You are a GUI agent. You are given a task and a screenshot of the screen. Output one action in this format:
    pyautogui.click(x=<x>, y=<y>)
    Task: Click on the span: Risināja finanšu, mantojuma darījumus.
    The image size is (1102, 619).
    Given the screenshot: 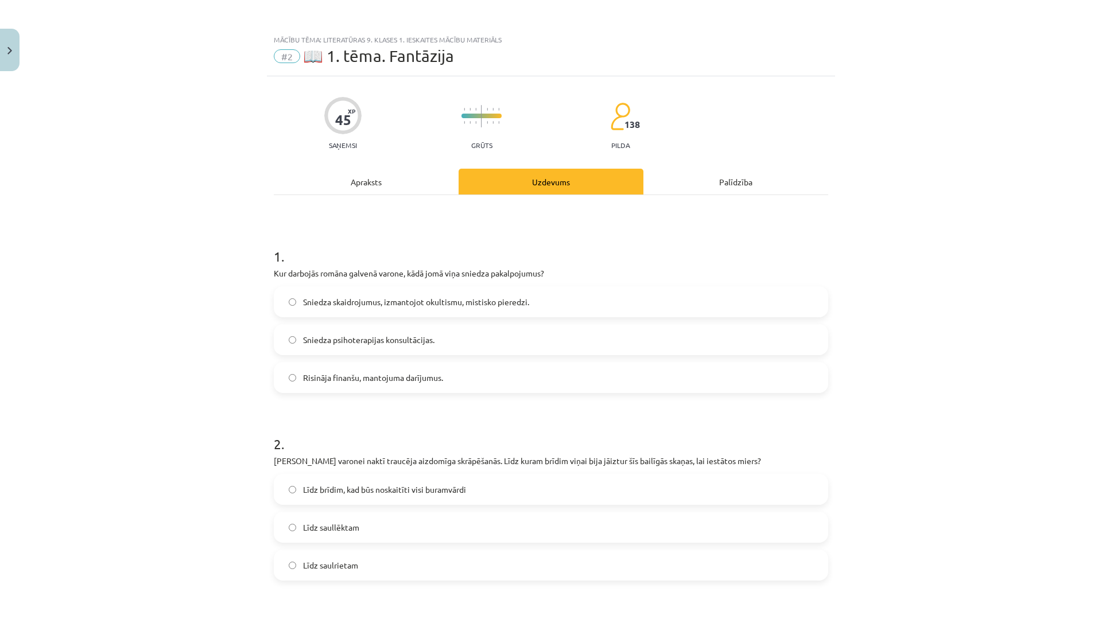 What is the action you would take?
    pyautogui.click(x=373, y=378)
    